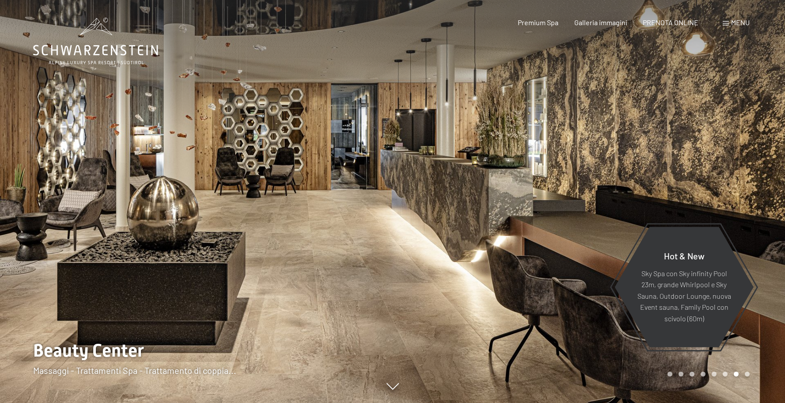  What do you see at coordinates (681, 374) in the screenshot?
I see `div: Carousel Page 2` at bounding box center [681, 374].